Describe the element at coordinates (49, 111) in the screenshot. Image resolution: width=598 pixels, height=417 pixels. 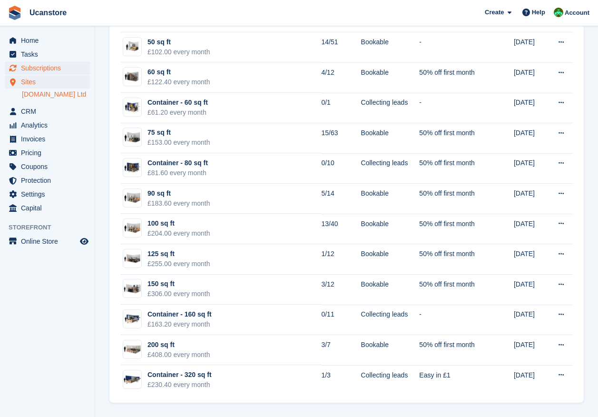
I see `span: CRM` at that location.